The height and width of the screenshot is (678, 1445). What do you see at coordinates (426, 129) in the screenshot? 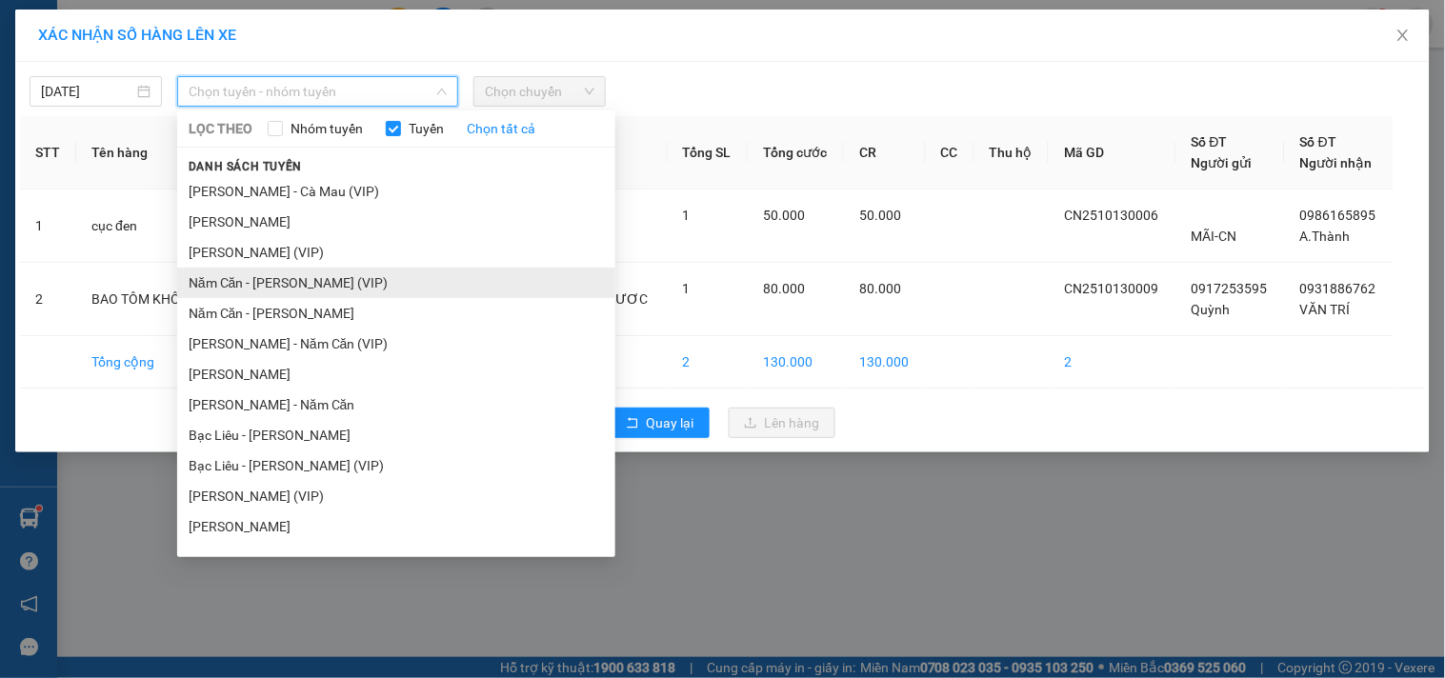
I see `span: Tuyến` at bounding box center [426, 129].